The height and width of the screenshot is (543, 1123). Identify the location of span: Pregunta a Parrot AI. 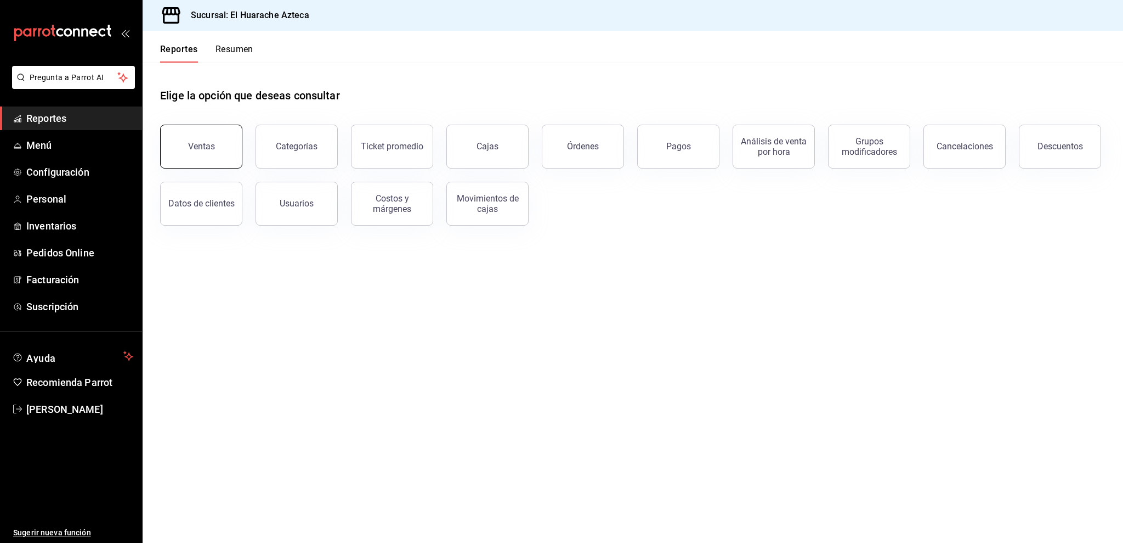
(74, 77).